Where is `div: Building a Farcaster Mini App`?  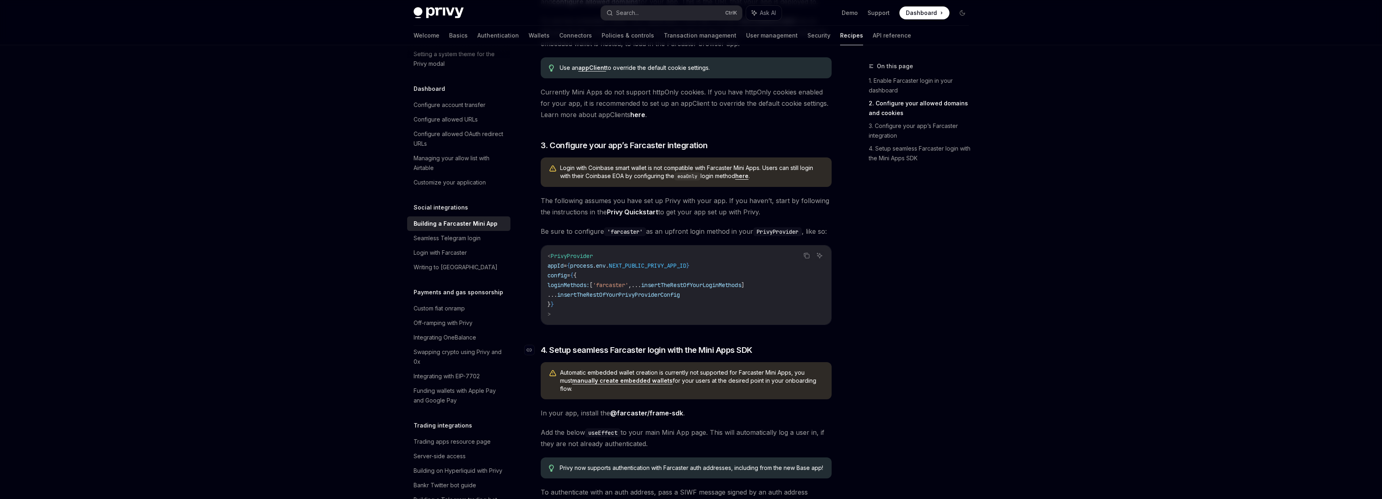 div: Building a Farcaster Mini App is located at coordinates (456, 224).